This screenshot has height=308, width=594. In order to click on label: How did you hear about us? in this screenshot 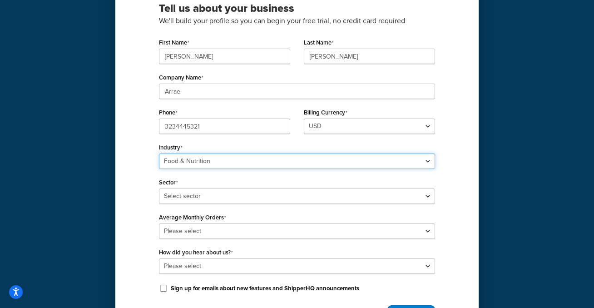, I will do `click(196, 252)`.